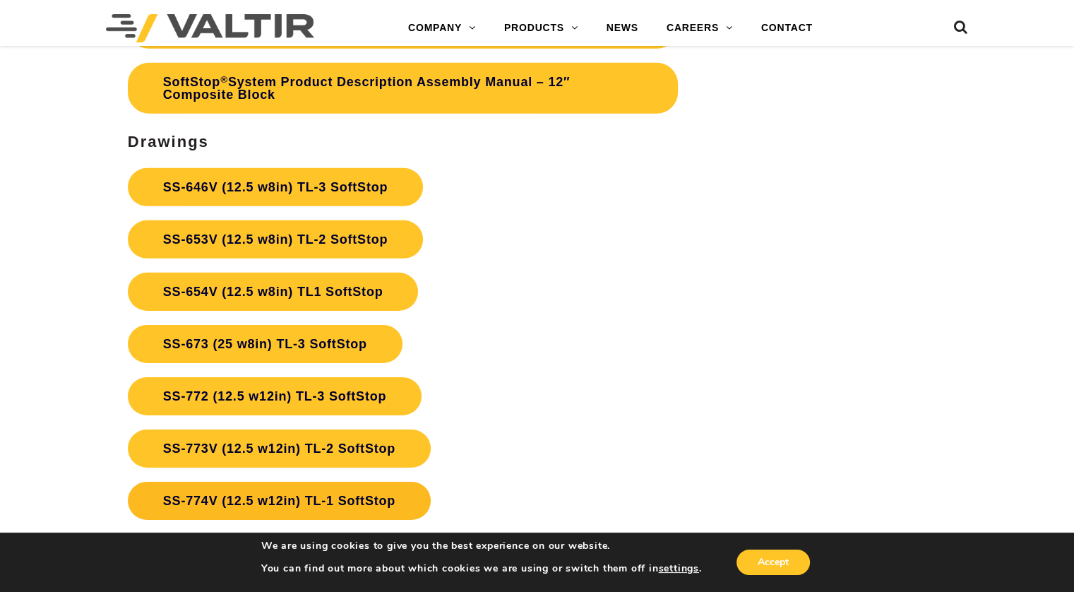 The image size is (1074, 592). Describe the element at coordinates (700, 28) in the screenshot. I see `a: CAREERS` at that location.